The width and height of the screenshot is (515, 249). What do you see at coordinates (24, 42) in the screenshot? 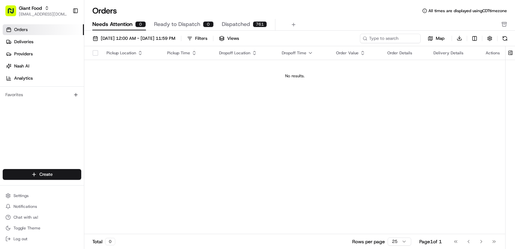
I see `span: Deliveries` at bounding box center [24, 42].